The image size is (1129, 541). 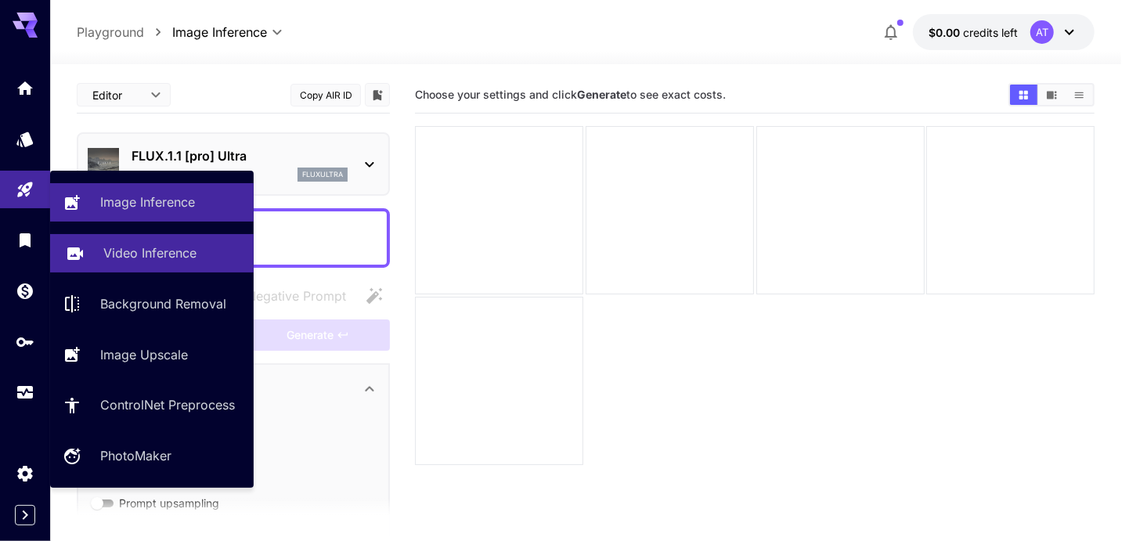 What do you see at coordinates (1004, 32) in the screenshot?
I see `button: $0.00` at bounding box center [1004, 32].